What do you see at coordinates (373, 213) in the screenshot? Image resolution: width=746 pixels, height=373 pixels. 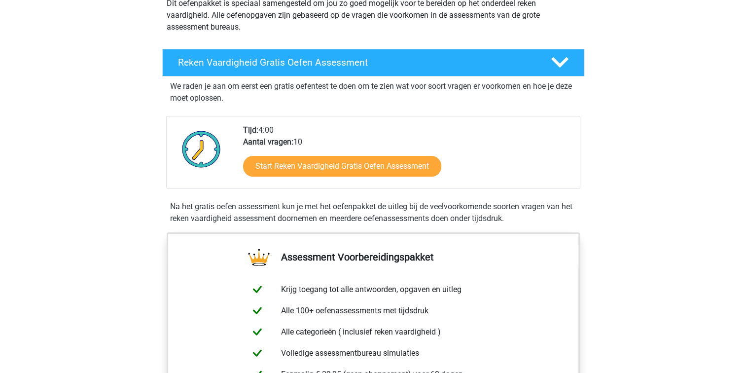 I see `div: Na het gratis oefen assessment kun je met het oefenpakket de uitleg bij de veelvoorkomende soorte...` at bounding box center [373, 213].